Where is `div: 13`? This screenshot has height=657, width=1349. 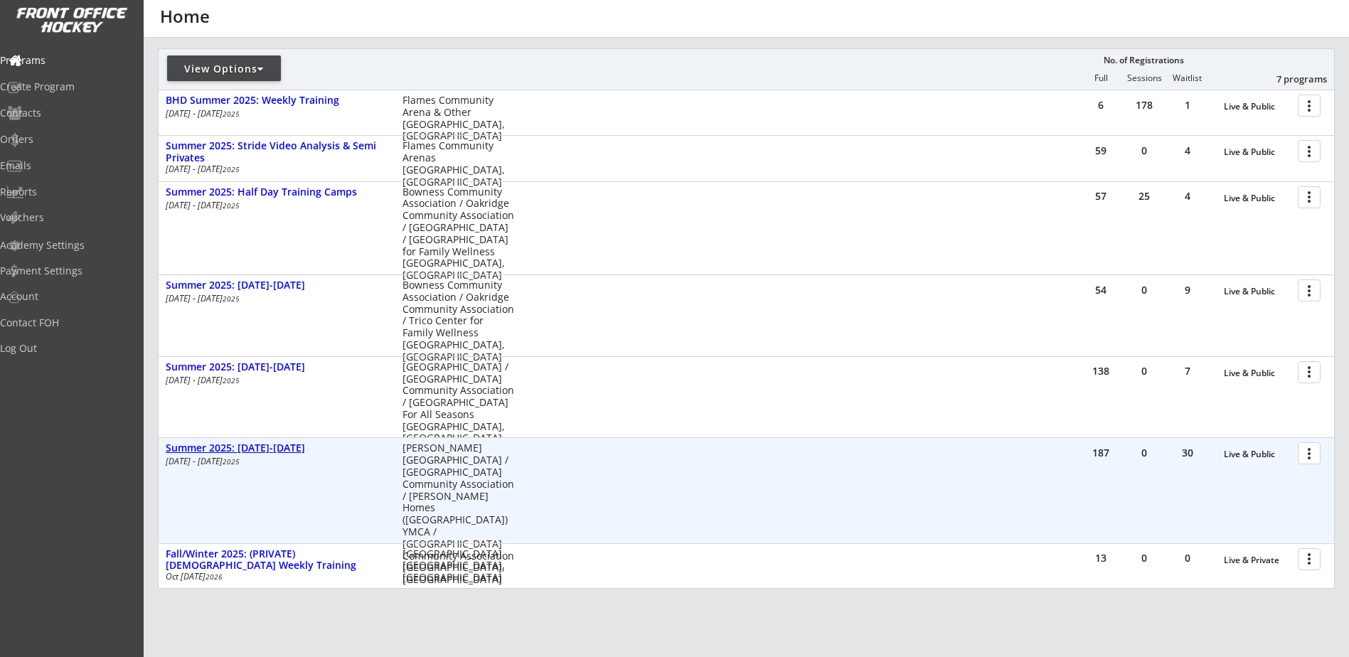 div: 13 is located at coordinates (1101, 558).